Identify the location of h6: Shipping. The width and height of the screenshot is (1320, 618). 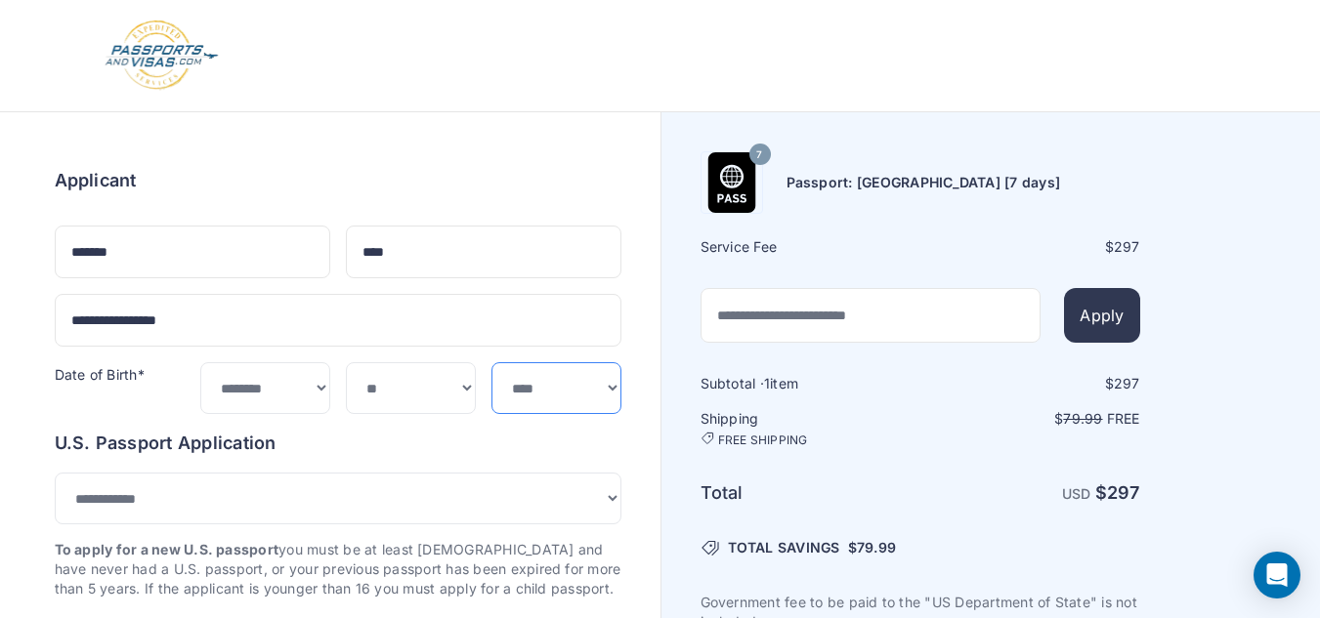
(809, 429).